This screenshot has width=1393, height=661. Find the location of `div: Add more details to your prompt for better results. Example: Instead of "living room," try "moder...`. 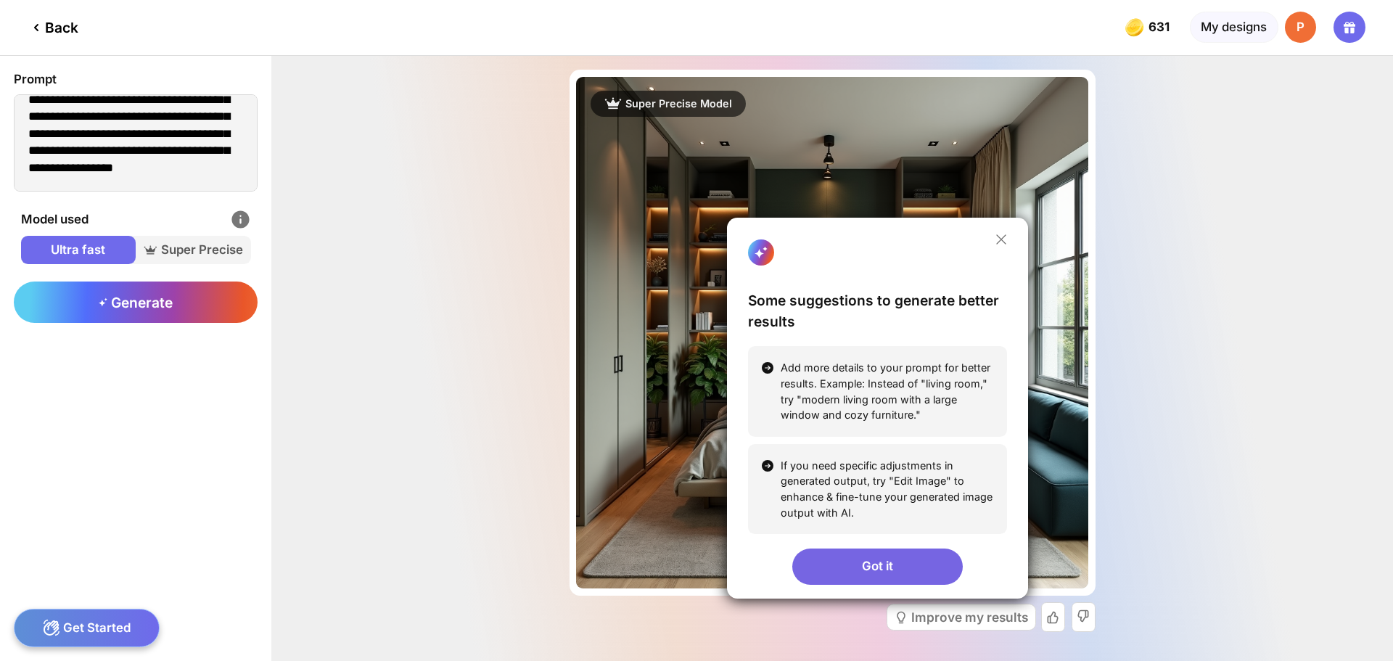

div: Add more details to your prompt for better results. Example: Instead of "living room," try "moder... is located at coordinates (887, 391).